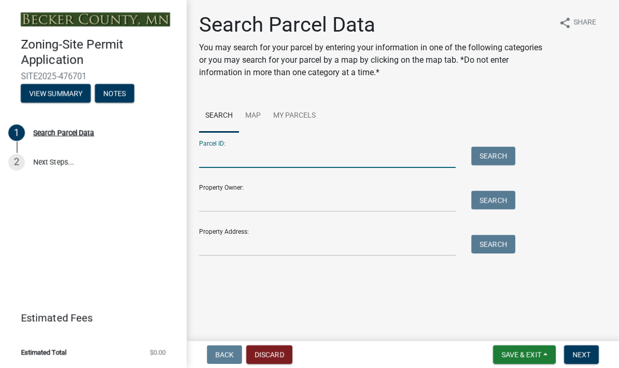 This screenshot has width=619, height=368. Describe the element at coordinates (44, 352) in the screenshot. I see `span: Estimated Total` at that location.